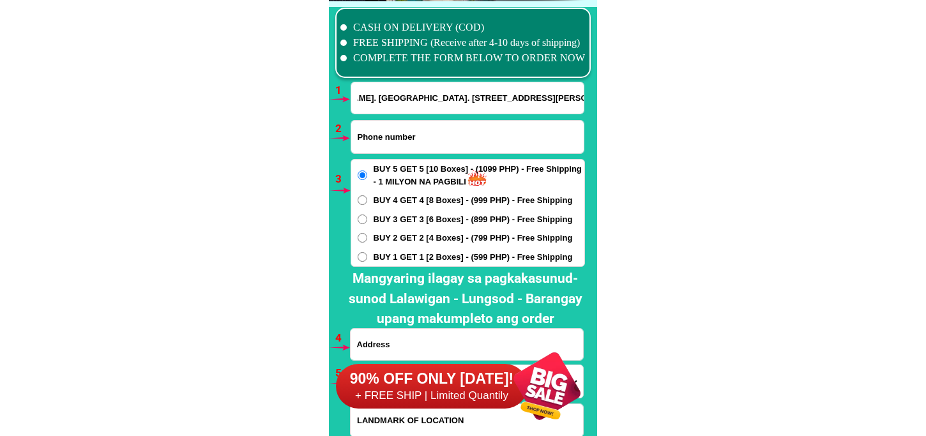  I want to click on h6: 3, so click(342, 180).